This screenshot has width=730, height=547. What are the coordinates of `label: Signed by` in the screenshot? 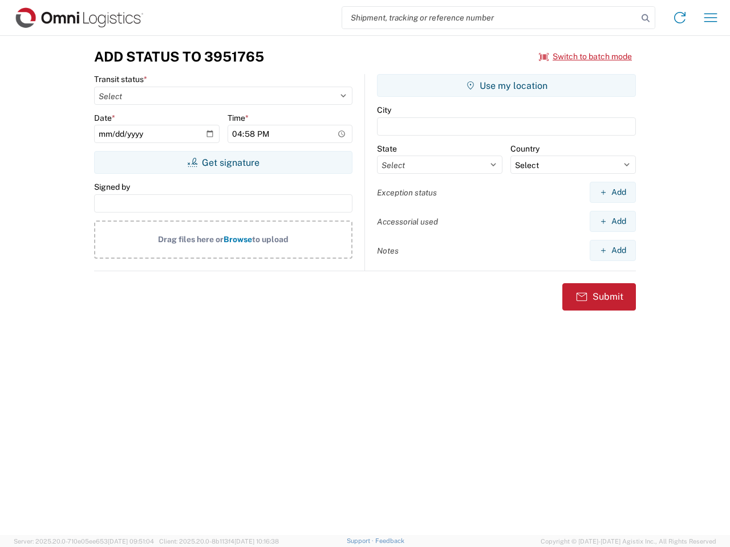 It's located at (112, 187).